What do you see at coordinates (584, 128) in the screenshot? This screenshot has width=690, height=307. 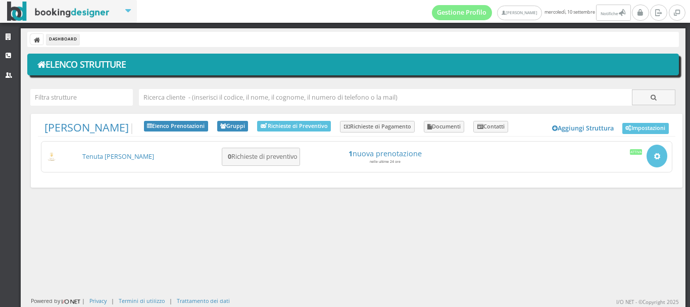 I see `a: Aggiungi Struttura` at bounding box center [584, 128].